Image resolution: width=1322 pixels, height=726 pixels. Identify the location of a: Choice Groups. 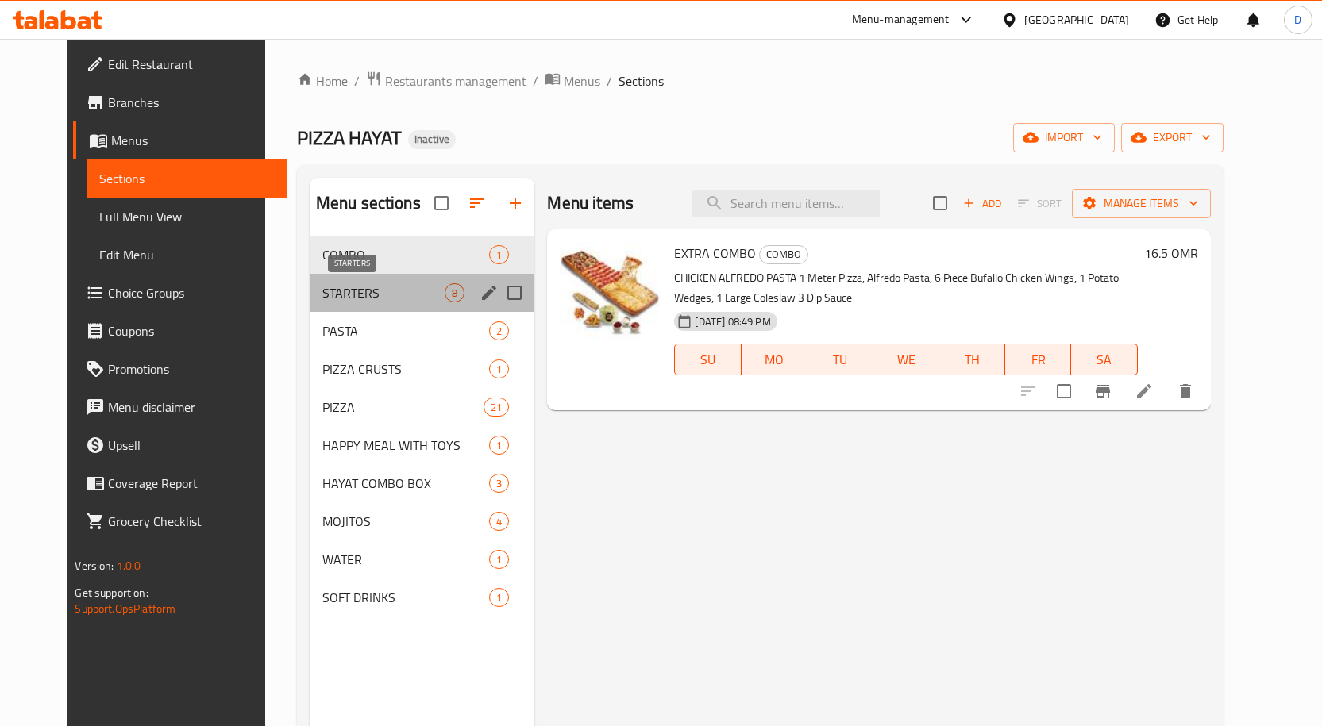
(180, 293).